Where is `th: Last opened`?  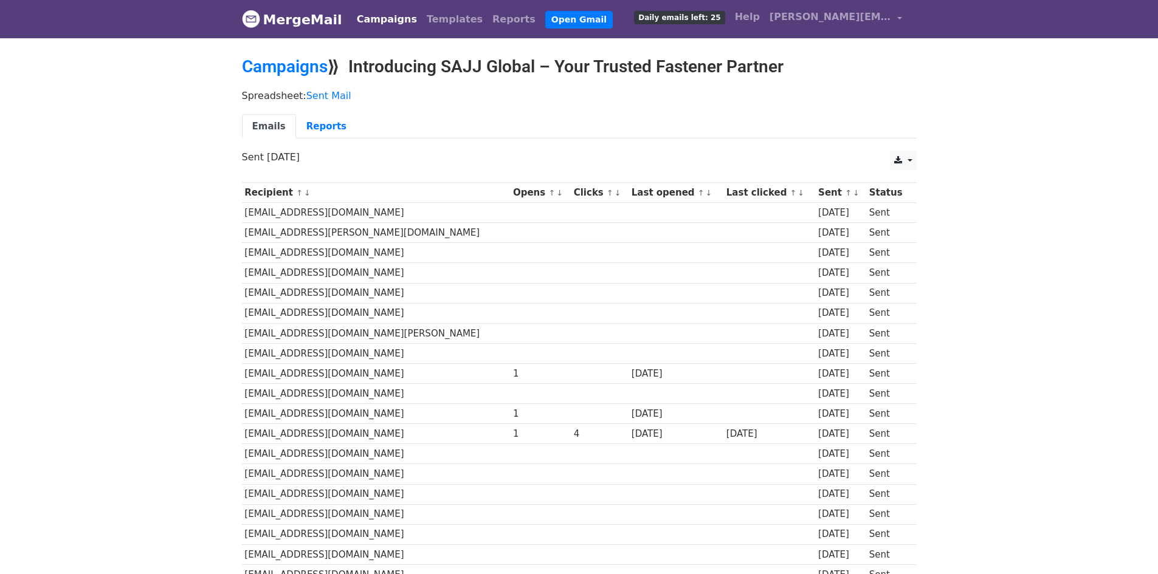
th: Last opened is located at coordinates (676, 193).